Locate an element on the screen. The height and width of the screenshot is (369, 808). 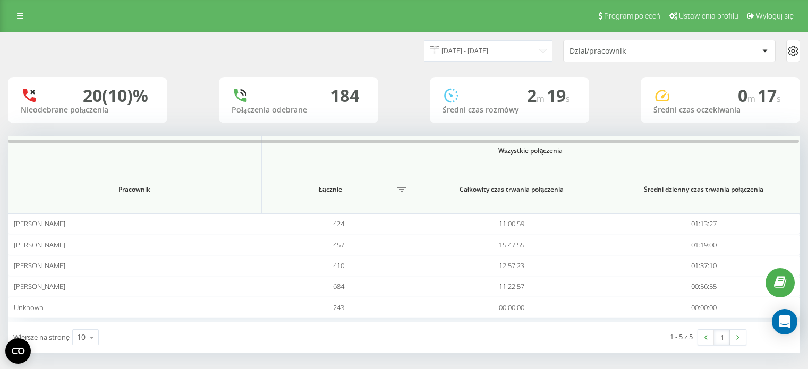
td: 01:37:10 is located at coordinates (704, 266).